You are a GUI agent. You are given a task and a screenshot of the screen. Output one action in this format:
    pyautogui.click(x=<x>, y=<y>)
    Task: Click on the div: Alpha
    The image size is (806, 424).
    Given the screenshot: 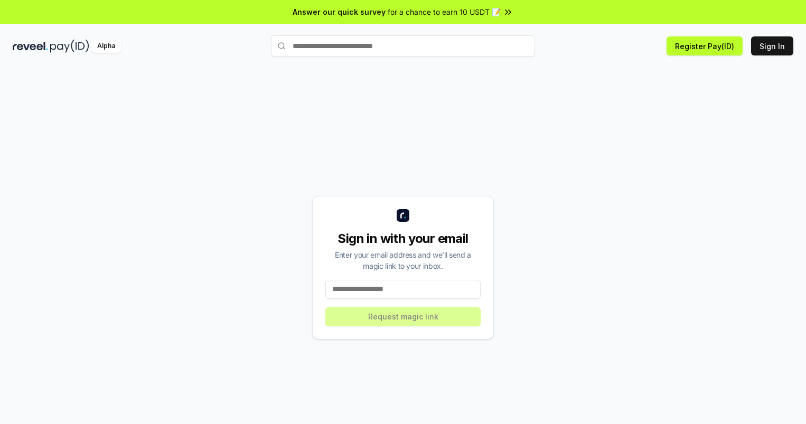 What is the action you would take?
    pyautogui.click(x=106, y=46)
    